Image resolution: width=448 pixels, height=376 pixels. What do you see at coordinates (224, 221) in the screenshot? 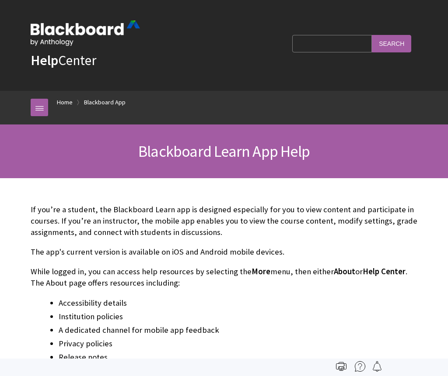
I see `p: If you’re a student, the Blackboard Learn app is designed especially for you to view content and ...` at bounding box center [224, 221].